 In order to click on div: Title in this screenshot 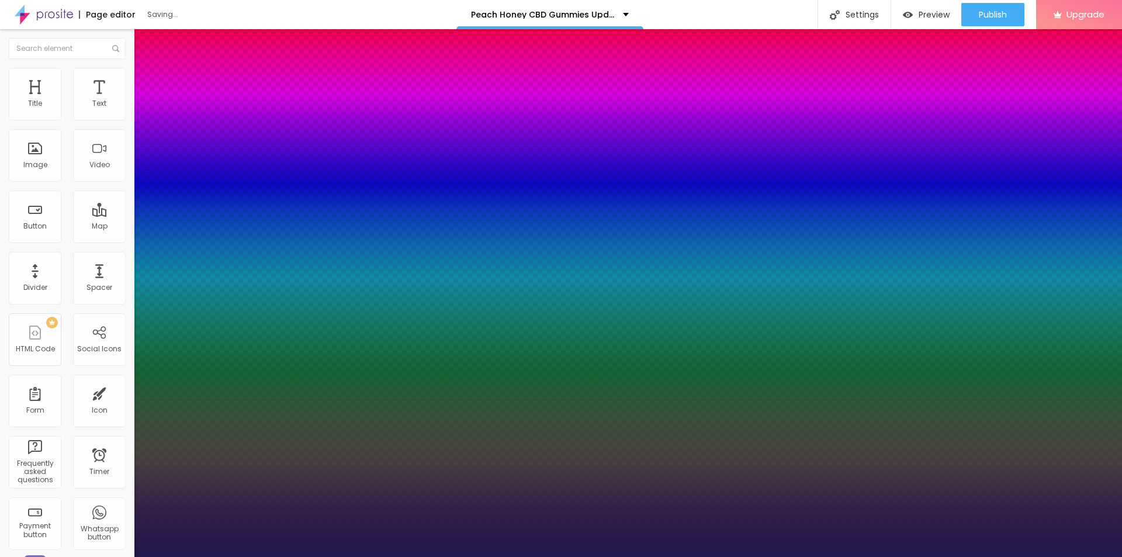, I will do `click(35, 103)`.